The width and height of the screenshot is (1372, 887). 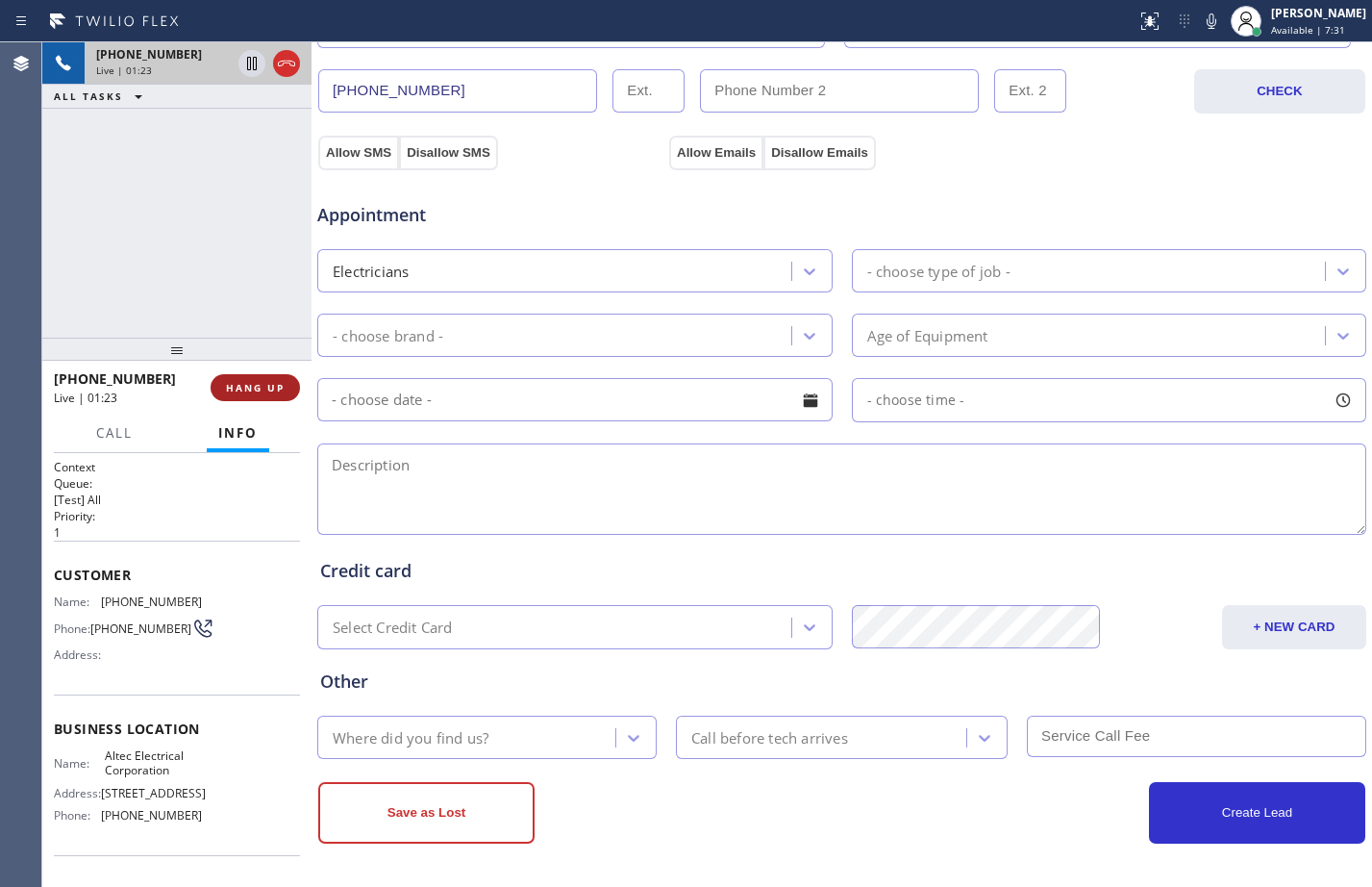 I want to click on span: Appointment, so click(x=491, y=214).